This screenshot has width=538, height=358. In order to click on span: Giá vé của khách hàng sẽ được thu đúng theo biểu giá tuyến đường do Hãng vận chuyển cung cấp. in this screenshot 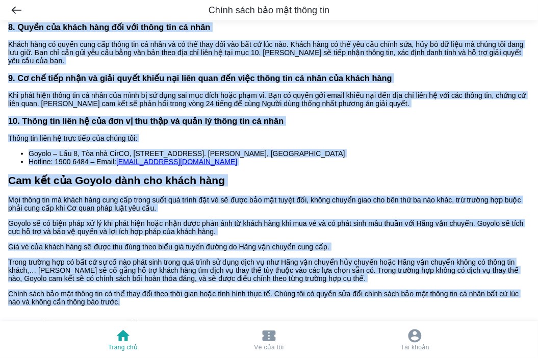, I will do `click(169, 247)`.